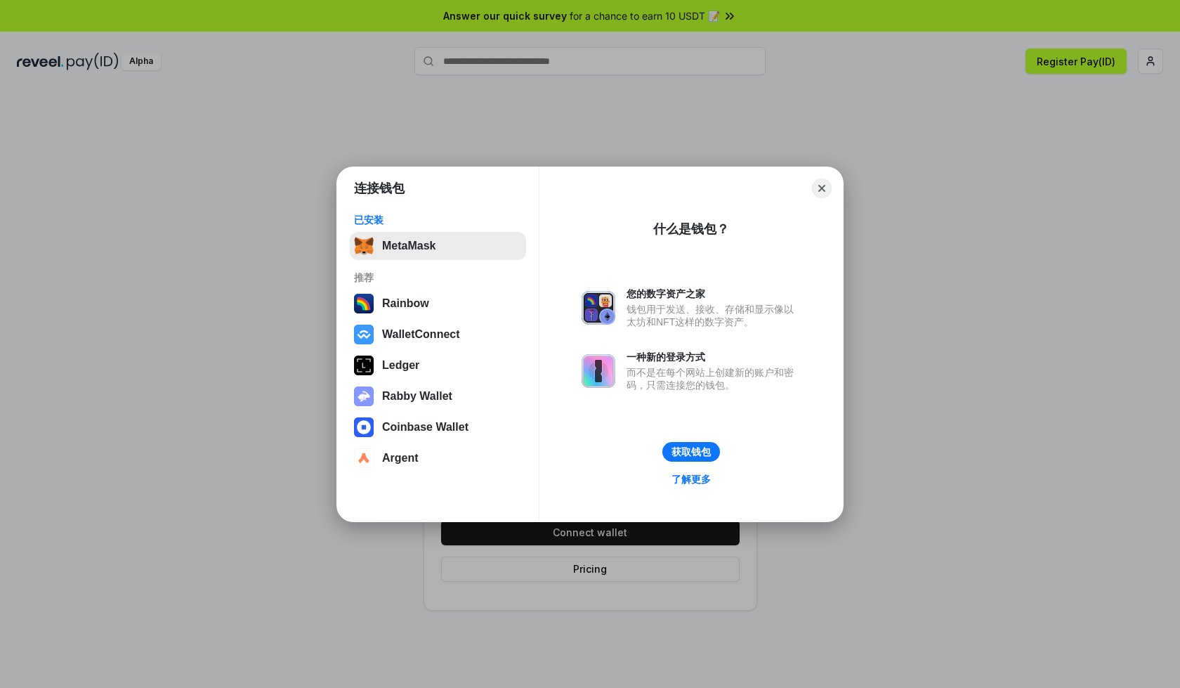  What do you see at coordinates (691, 229) in the screenshot?
I see `div: 什么是钱包？` at bounding box center [691, 229].